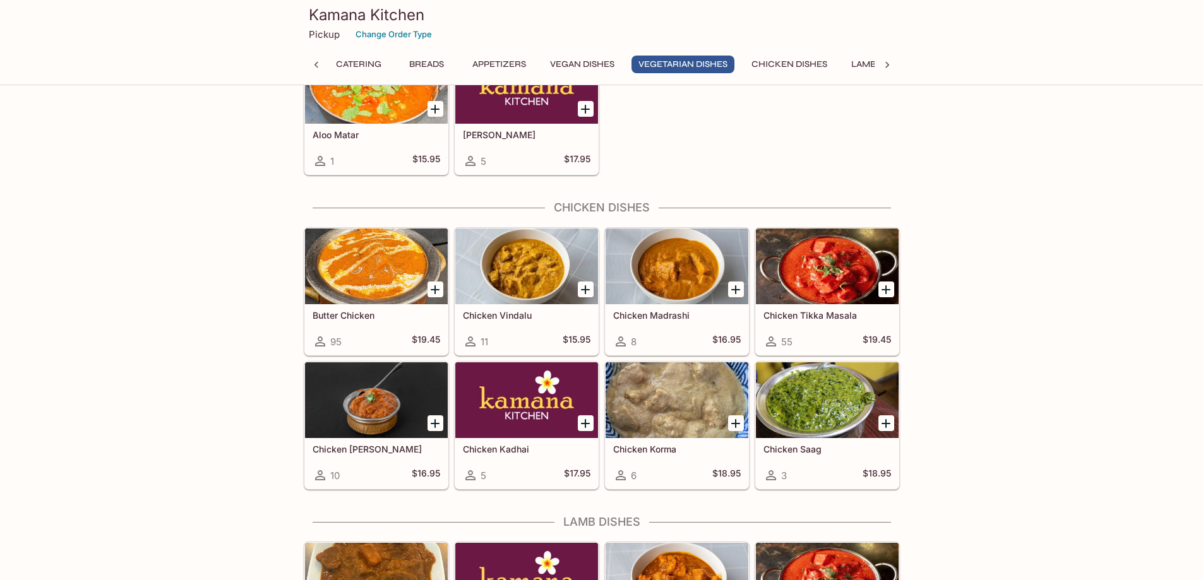 The image size is (1203, 580). What do you see at coordinates (633, 341) in the screenshot?
I see `span: 8` at bounding box center [633, 341].